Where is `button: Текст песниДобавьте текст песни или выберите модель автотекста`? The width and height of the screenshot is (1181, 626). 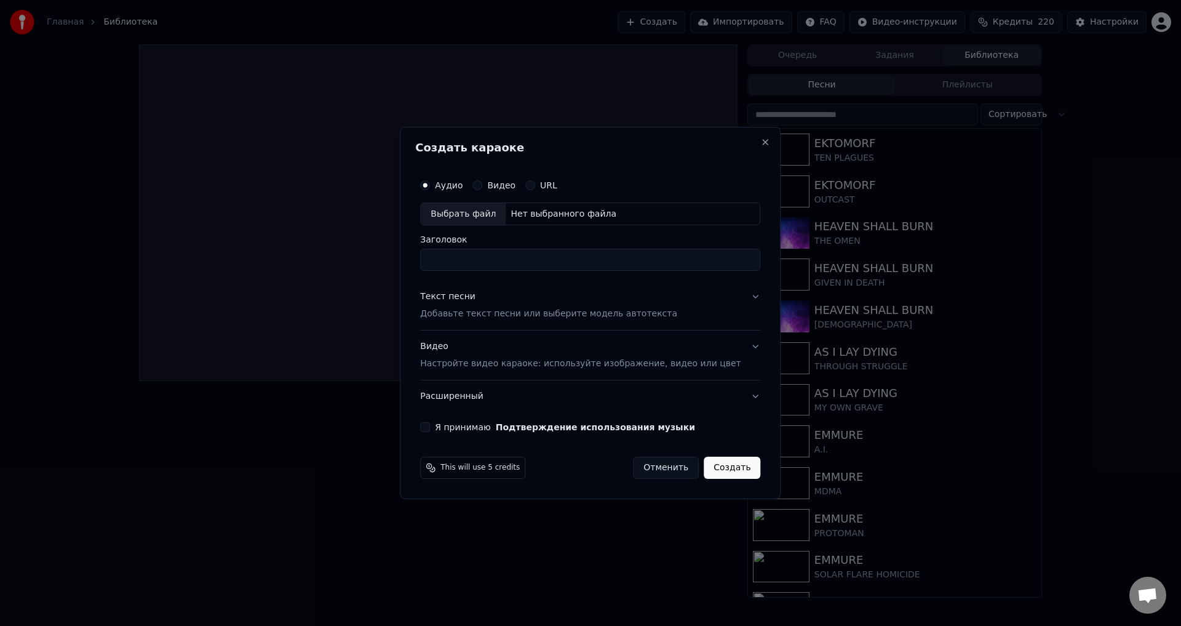
button: Текст песниДобавьте текст песни или выберите модель автотекста is located at coordinates (590, 306).